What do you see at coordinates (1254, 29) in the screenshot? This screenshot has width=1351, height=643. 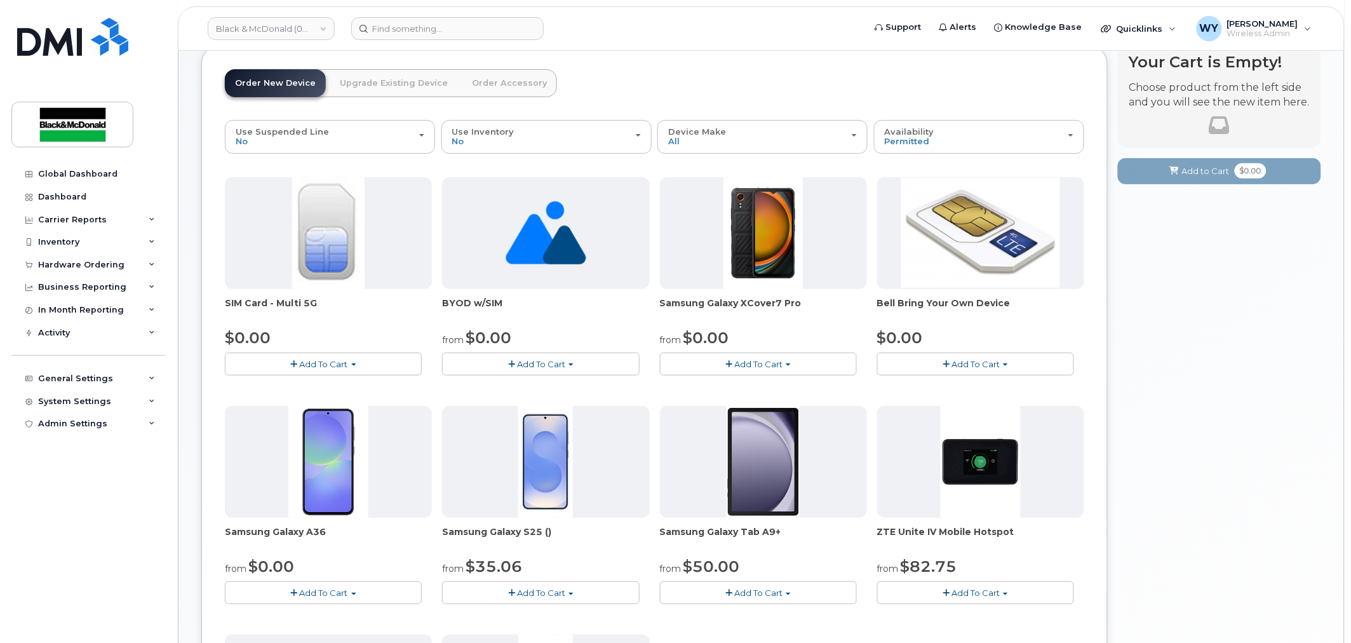 I see `div: Wesley Yue` at bounding box center [1254, 29].